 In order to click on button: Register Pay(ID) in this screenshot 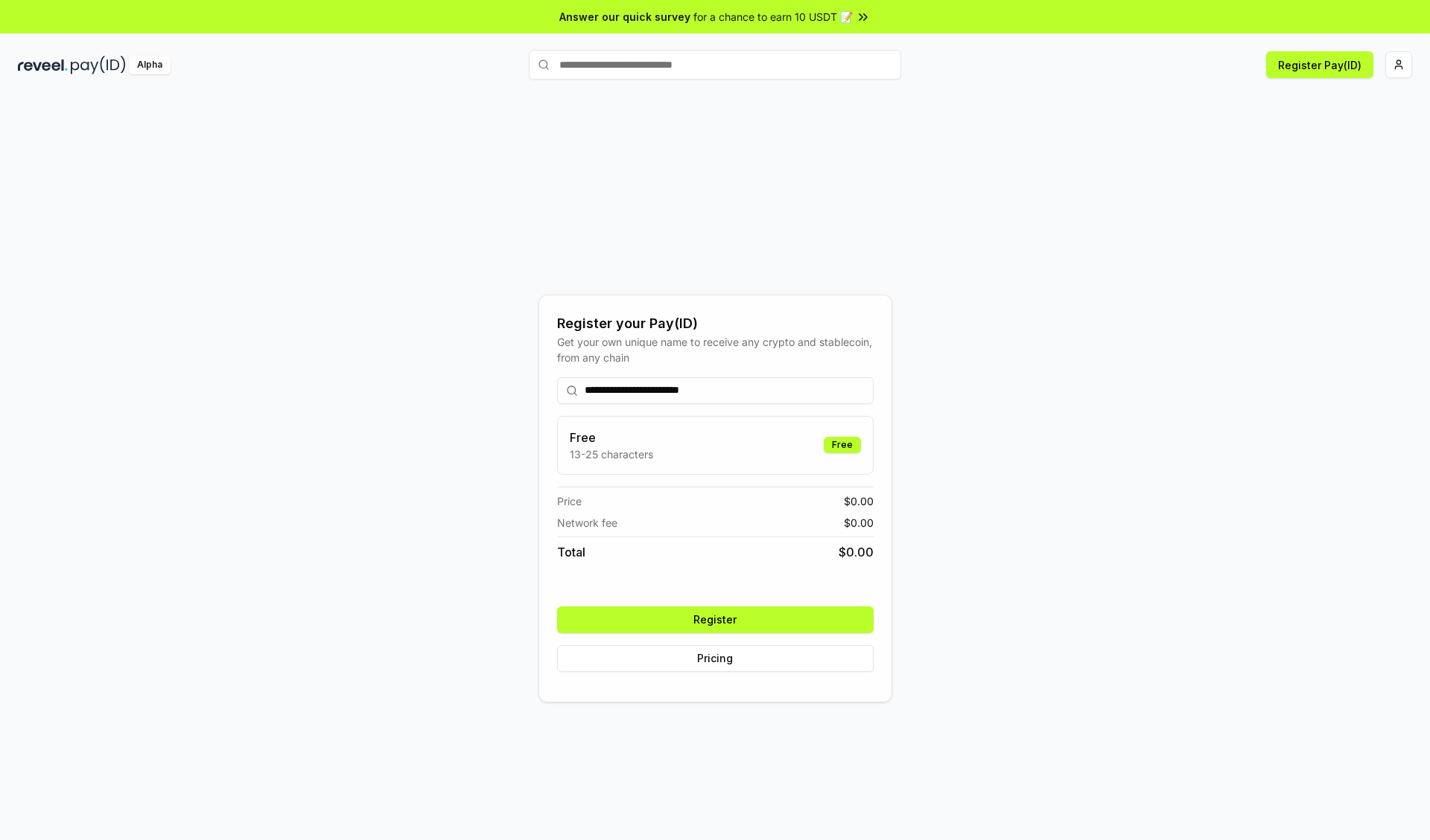, I will do `click(1319, 65)`.